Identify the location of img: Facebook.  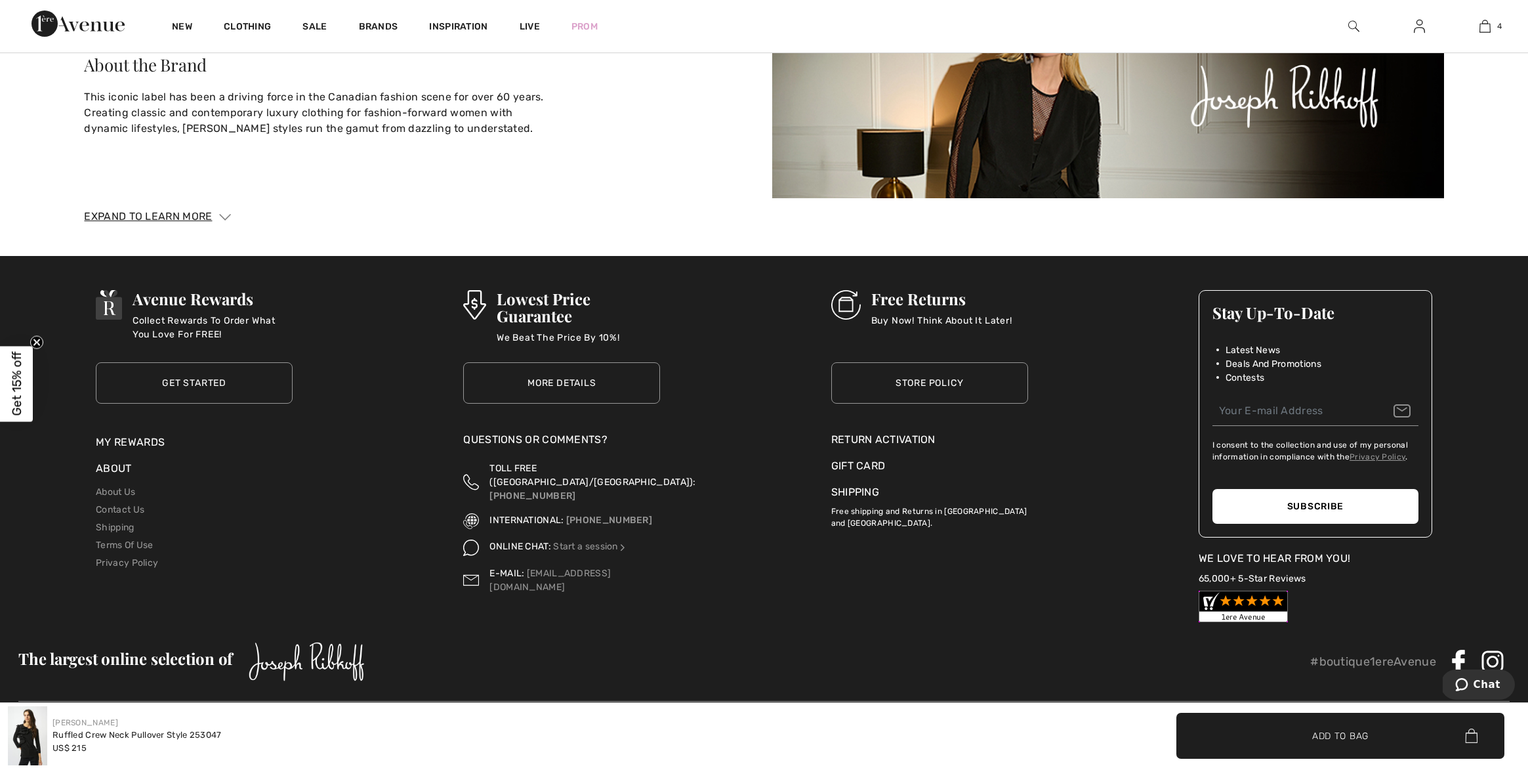
(1458, 661).